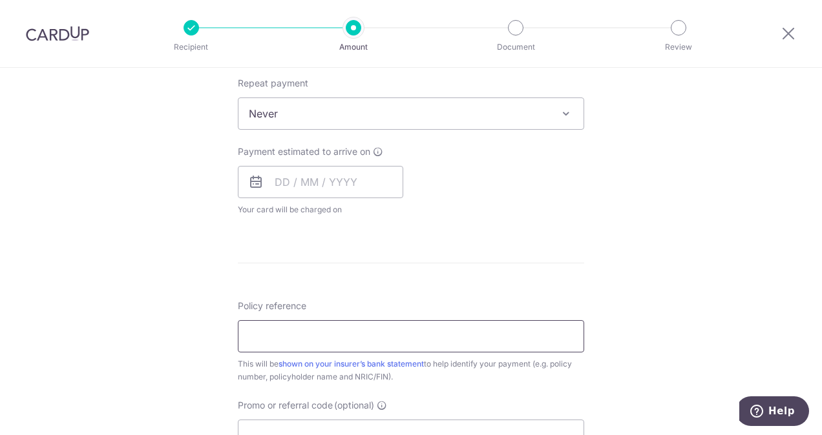 The image size is (822, 435). Describe the element at coordinates (353, 47) in the screenshot. I see `p: Amount` at that location.